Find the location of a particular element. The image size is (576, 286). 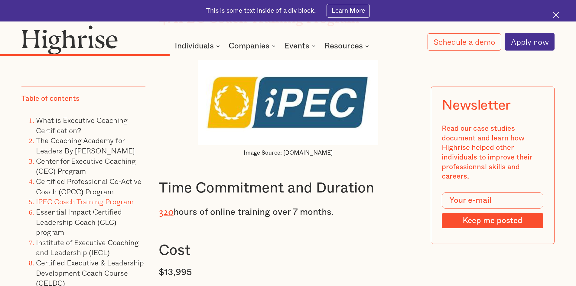

a: What is Executive Coaching Certification? is located at coordinates (82, 125).